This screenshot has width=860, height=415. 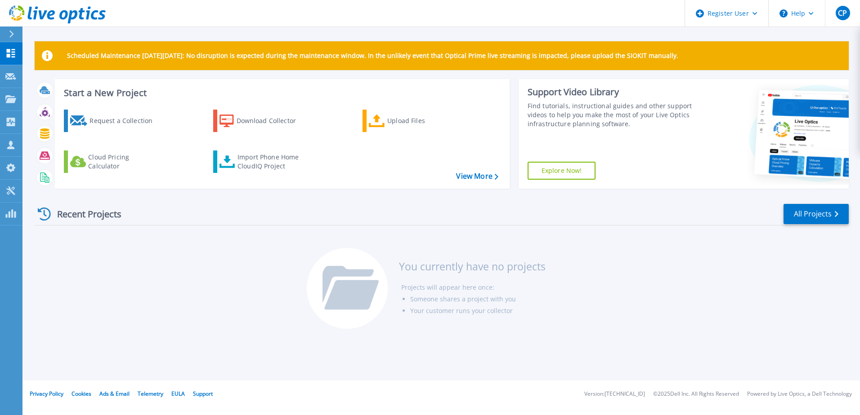 What do you see at coordinates (612, 92) in the screenshot?
I see `div: Support Video Library` at bounding box center [612, 92].